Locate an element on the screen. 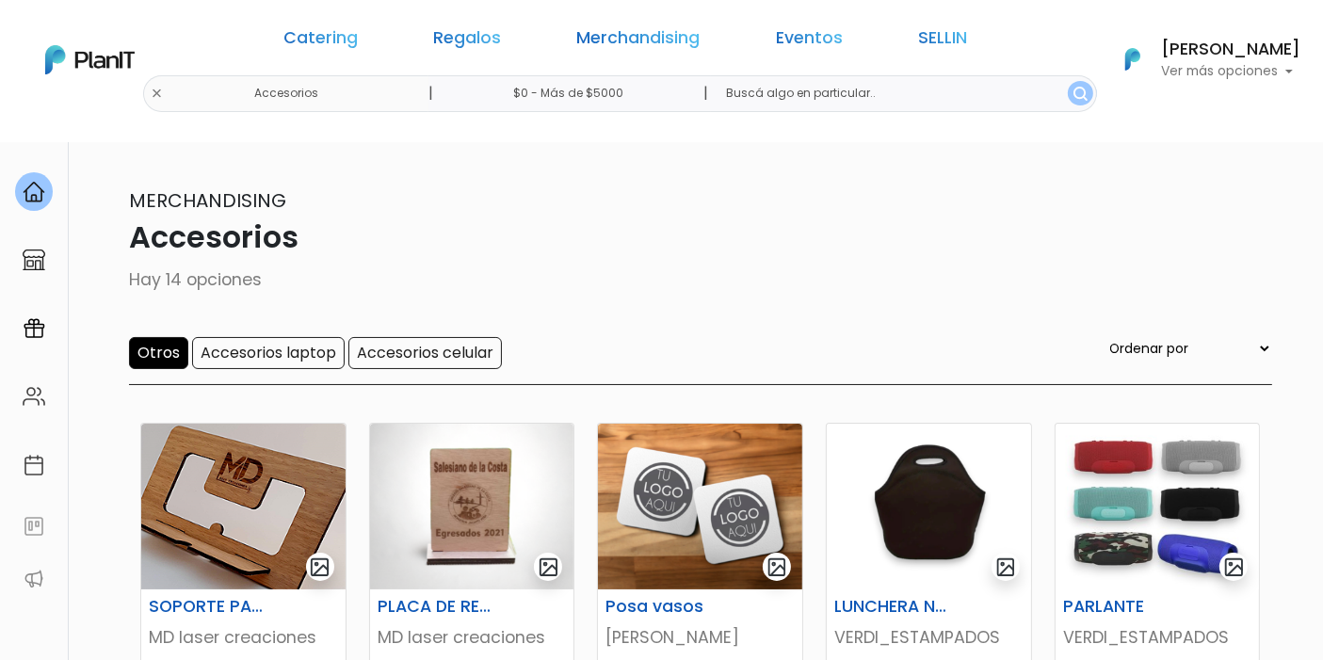 The image size is (1323, 660). img: thumb_WhatsApp_Image_2023-07-08_at_21.31-PhotoRoom__1_.png is located at coordinates (700, 507).